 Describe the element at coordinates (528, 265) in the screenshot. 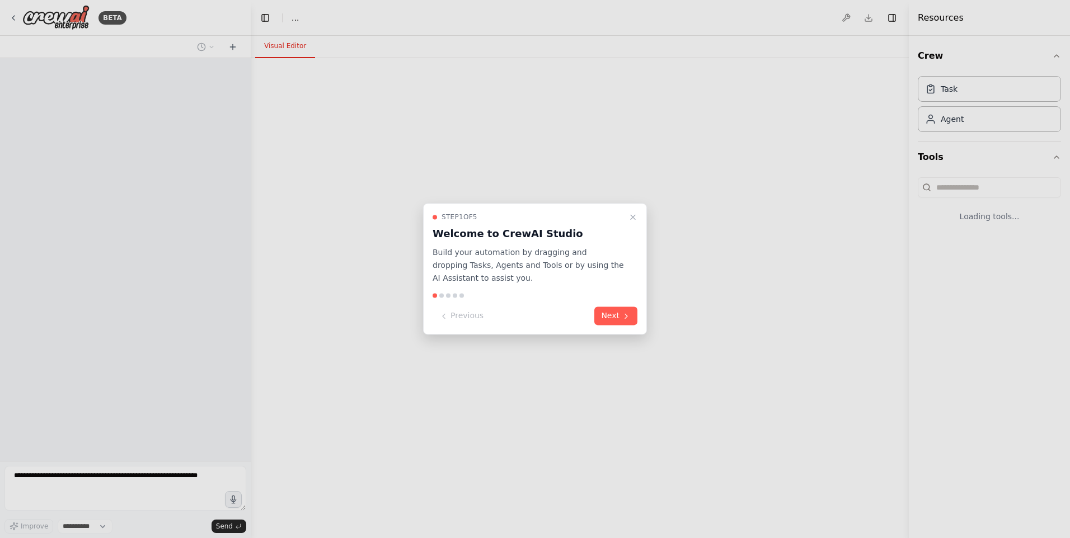

I see `p: Build your automation by dragging and dropping Tasks, Agents and Tools or by using the AI Assista...` at that location.